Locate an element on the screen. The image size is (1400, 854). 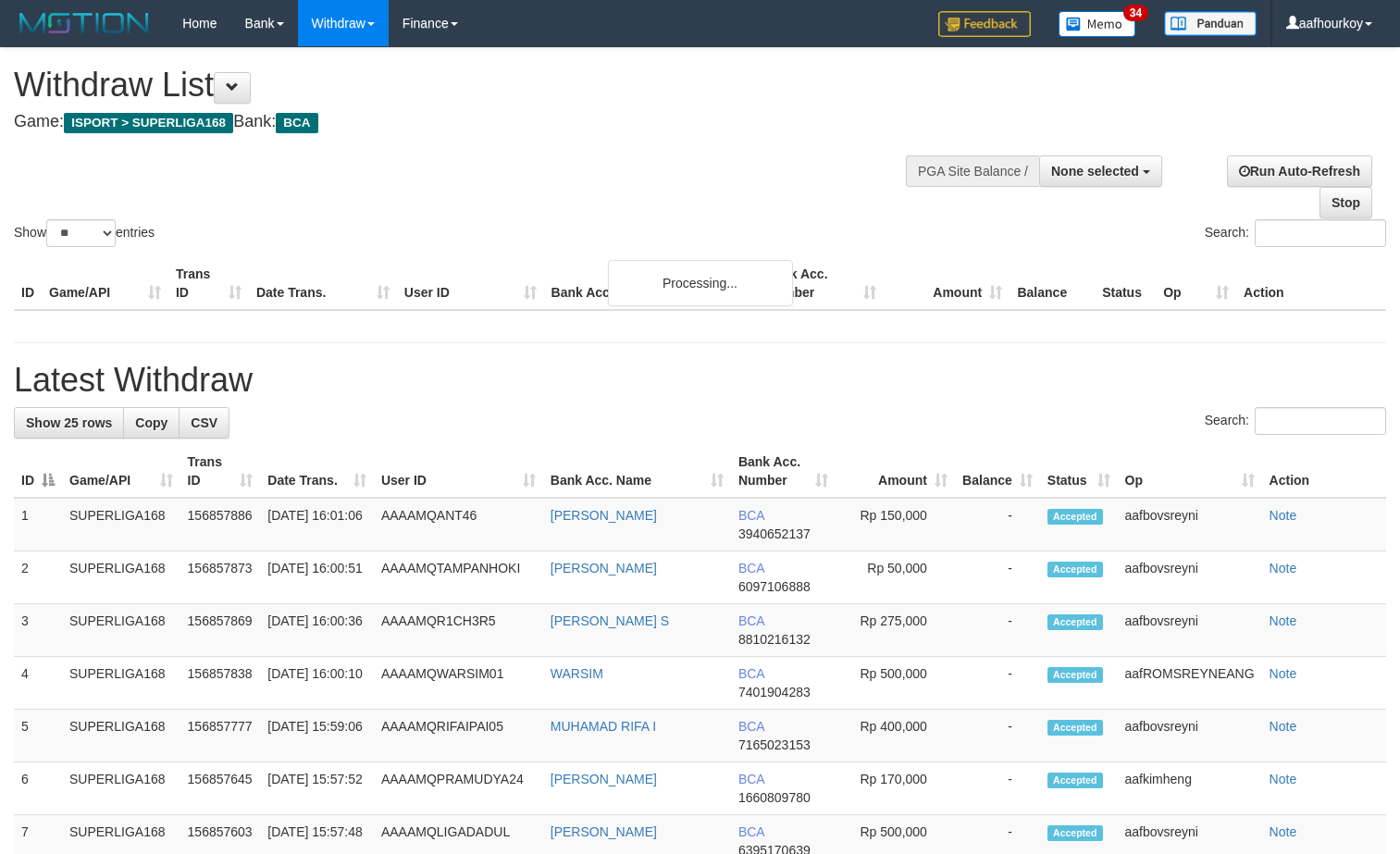
img: Feedback.jpg is located at coordinates (985, 24).